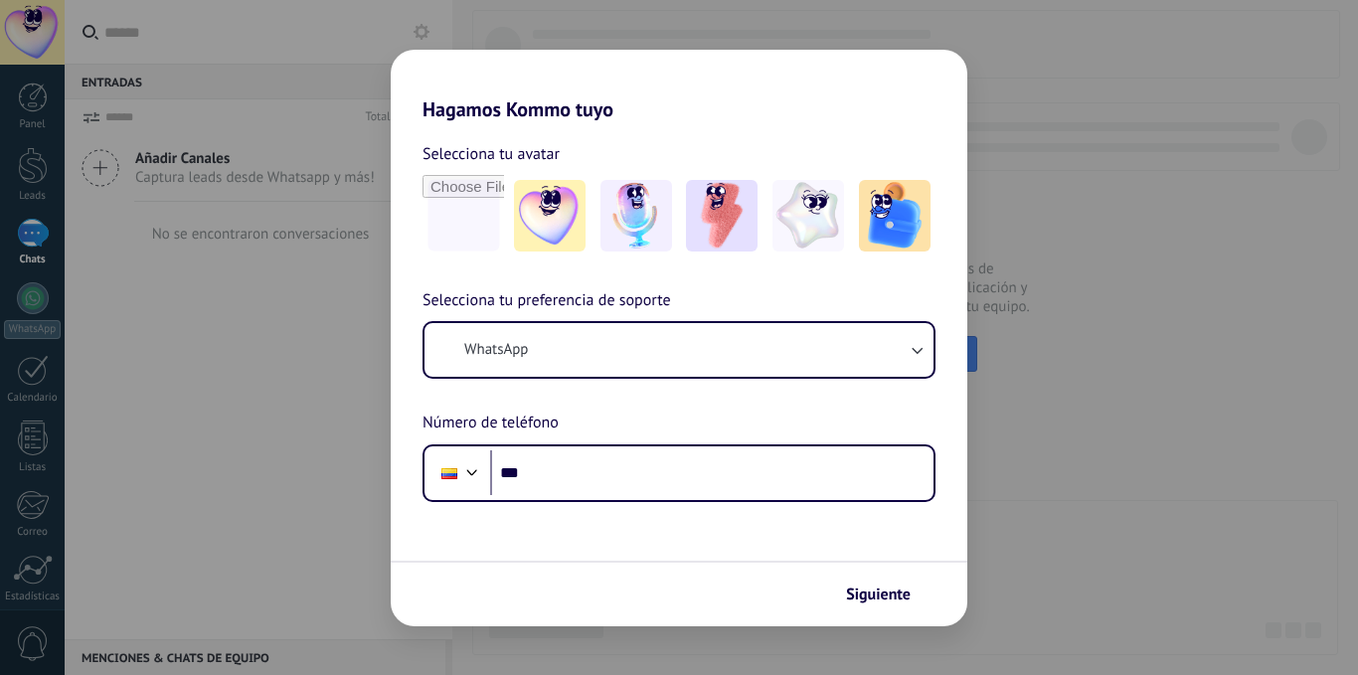  What do you see at coordinates (679, 350) in the screenshot?
I see `button: WhatsApp` at bounding box center [679, 350].